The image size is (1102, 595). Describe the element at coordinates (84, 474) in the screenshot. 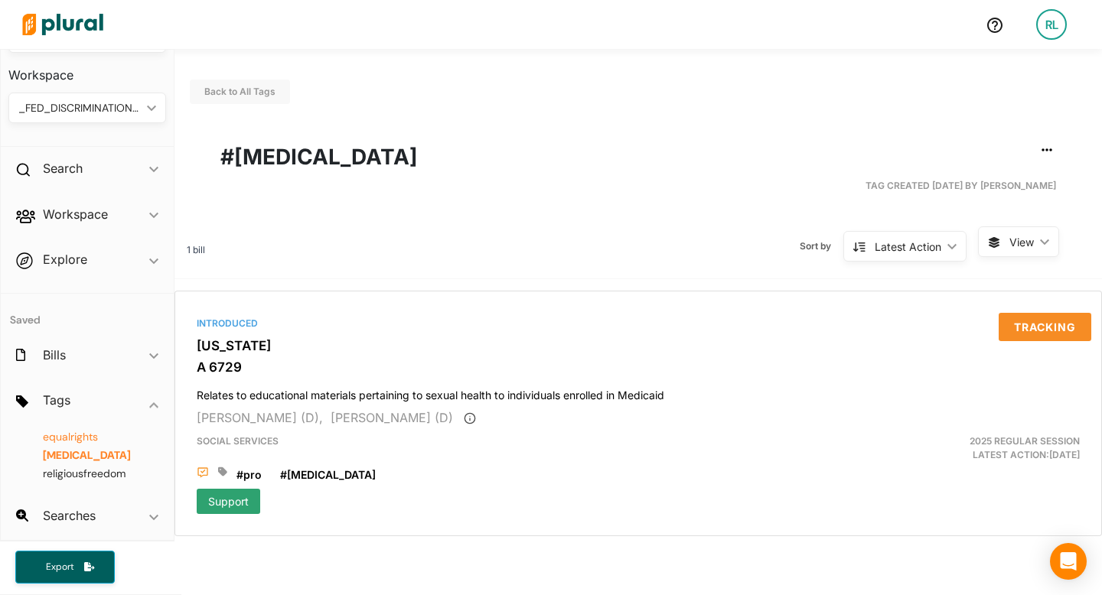

I see `span: religiousfreedom` at that location.